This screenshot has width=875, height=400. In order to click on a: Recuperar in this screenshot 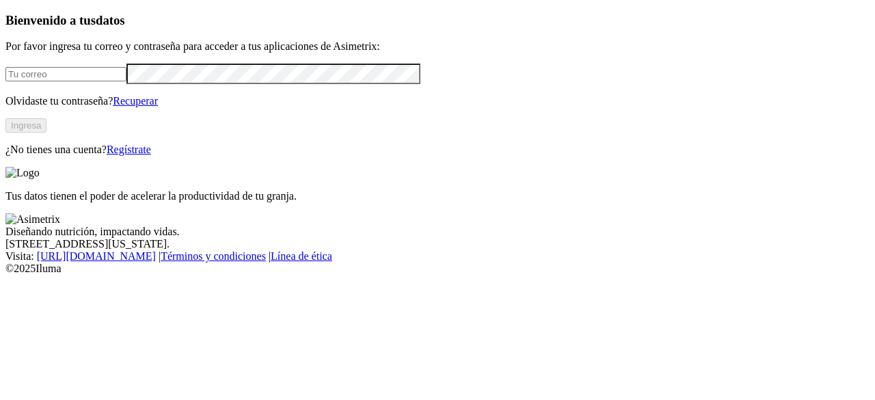, I will do `click(135, 101)`.